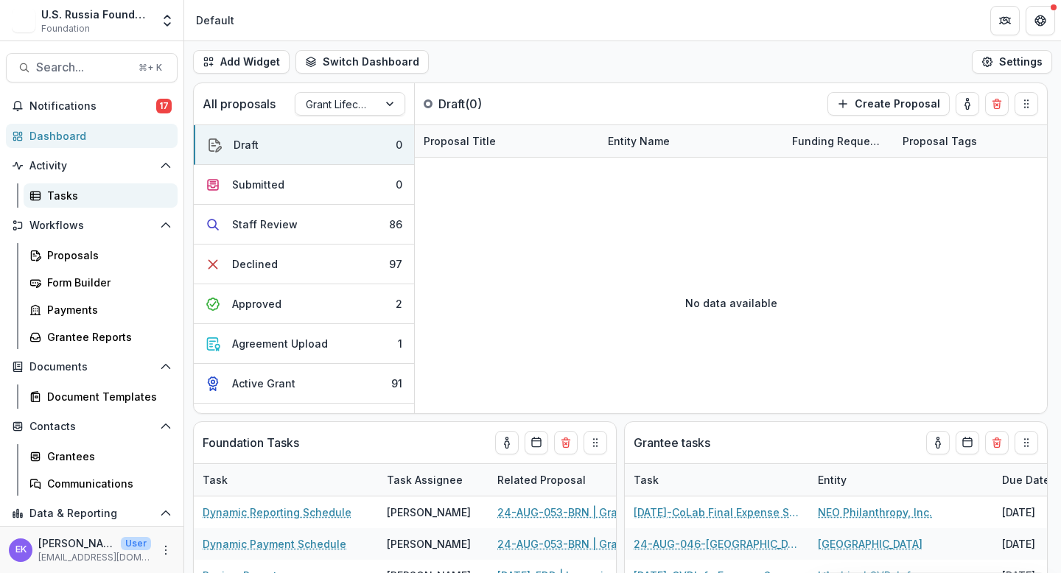 The height and width of the screenshot is (573, 1061). What do you see at coordinates (97, 136) in the screenshot?
I see `div: Dashboard` at bounding box center [97, 136].